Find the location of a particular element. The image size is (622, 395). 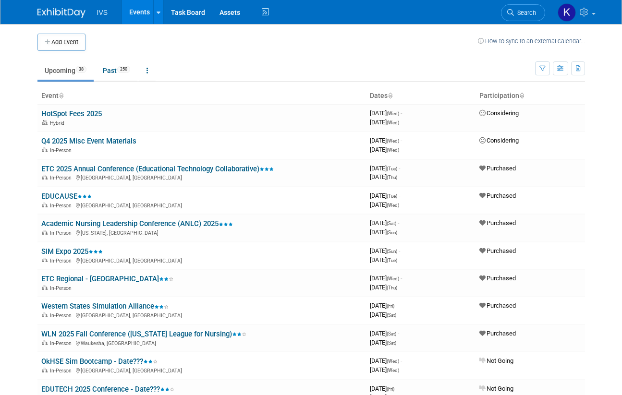

a: SIM Expo 2025 is located at coordinates (72, 252).